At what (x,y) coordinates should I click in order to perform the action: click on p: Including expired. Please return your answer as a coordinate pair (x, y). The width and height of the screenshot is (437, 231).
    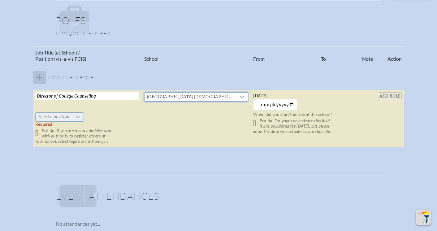
    Looking at the image, I should click on (218, 33).